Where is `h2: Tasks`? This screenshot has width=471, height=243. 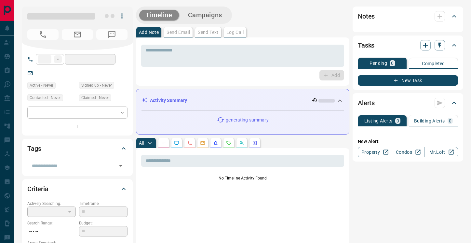
h2: Tasks is located at coordinates (366, 45).